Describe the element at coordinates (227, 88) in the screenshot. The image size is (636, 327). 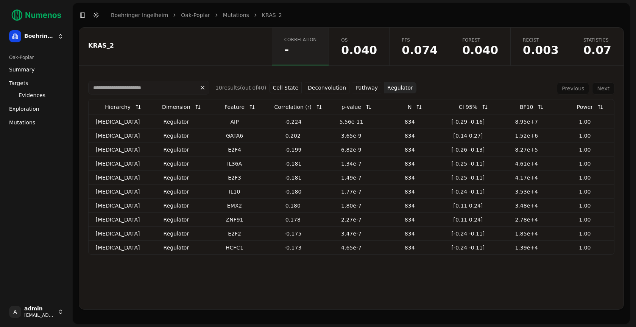
I see `span: 10 result s` at that location.